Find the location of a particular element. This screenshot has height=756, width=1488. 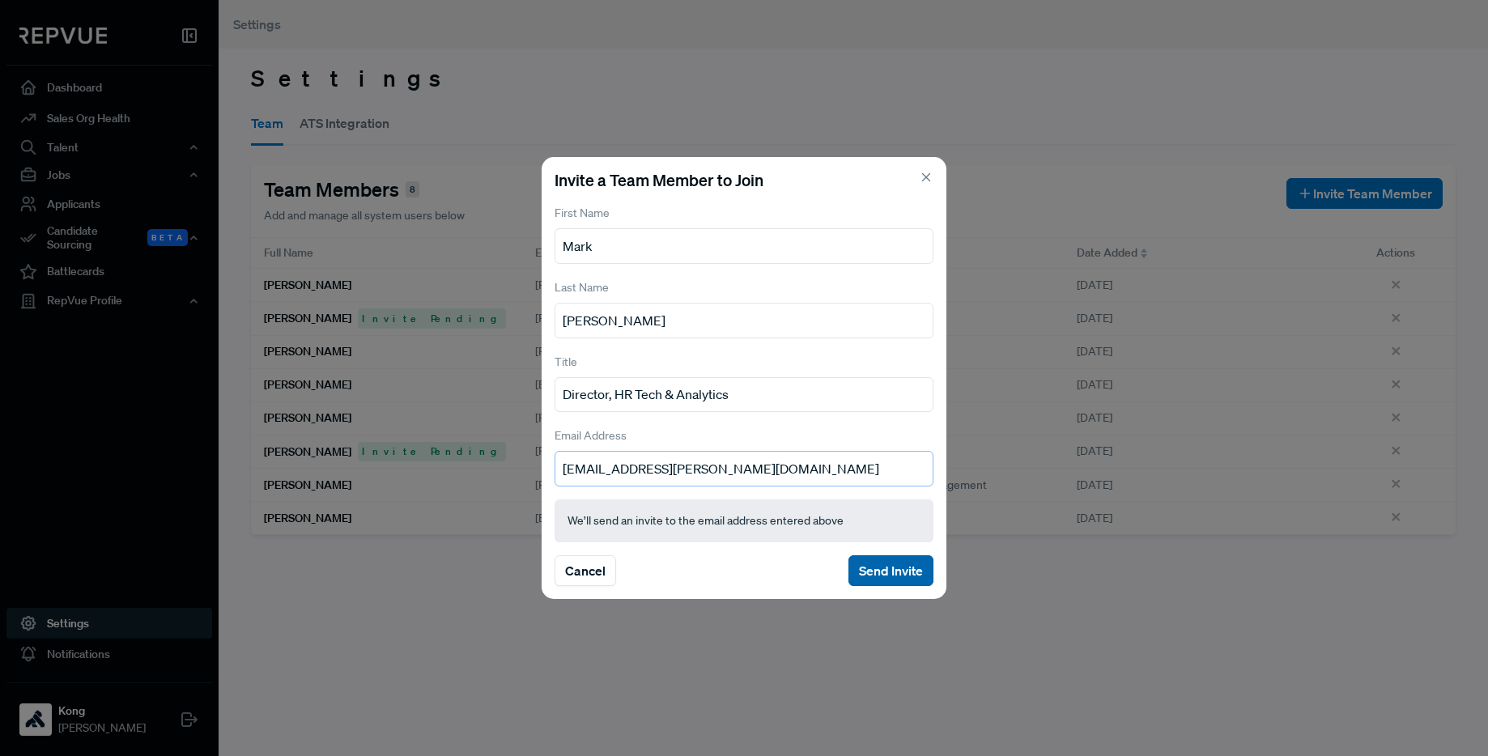

label: Email Address is located at coordinates (590, 436).